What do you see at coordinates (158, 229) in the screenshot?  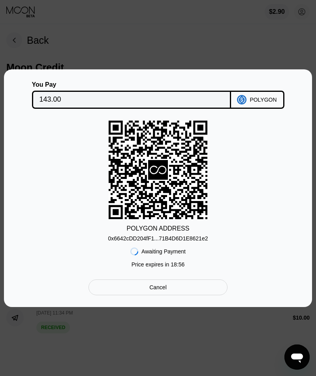 I see `div: POLYGON ADDRESS` at bounding box center [158, 229].